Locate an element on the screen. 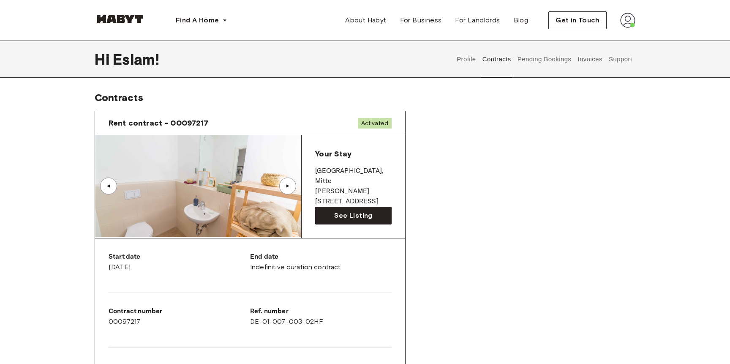 Image resolution: width=730 pixels, height=364 pixels. img: avatar is located at coordinates (628, 20).